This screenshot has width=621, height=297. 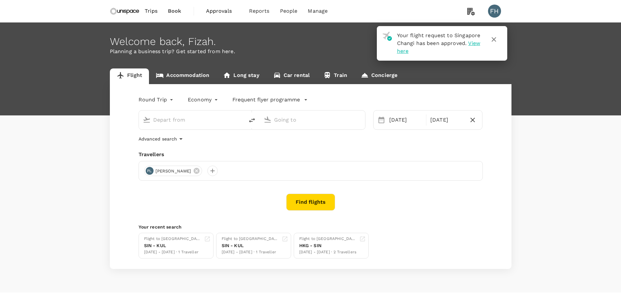 What do you see at coordinates (439, 39) in the screenshot?
I see `span: Your flight request to Singapore Changi has been approved.` at bounding box center [439, 39].